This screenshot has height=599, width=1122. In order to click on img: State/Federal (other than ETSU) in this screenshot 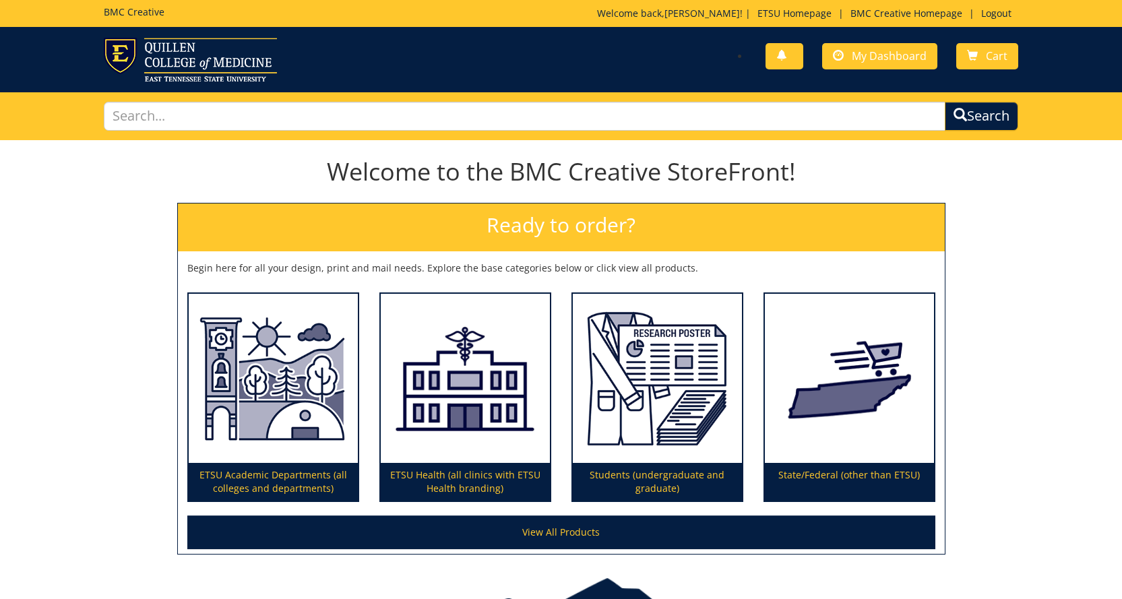, I will do `click(849, 379)`.